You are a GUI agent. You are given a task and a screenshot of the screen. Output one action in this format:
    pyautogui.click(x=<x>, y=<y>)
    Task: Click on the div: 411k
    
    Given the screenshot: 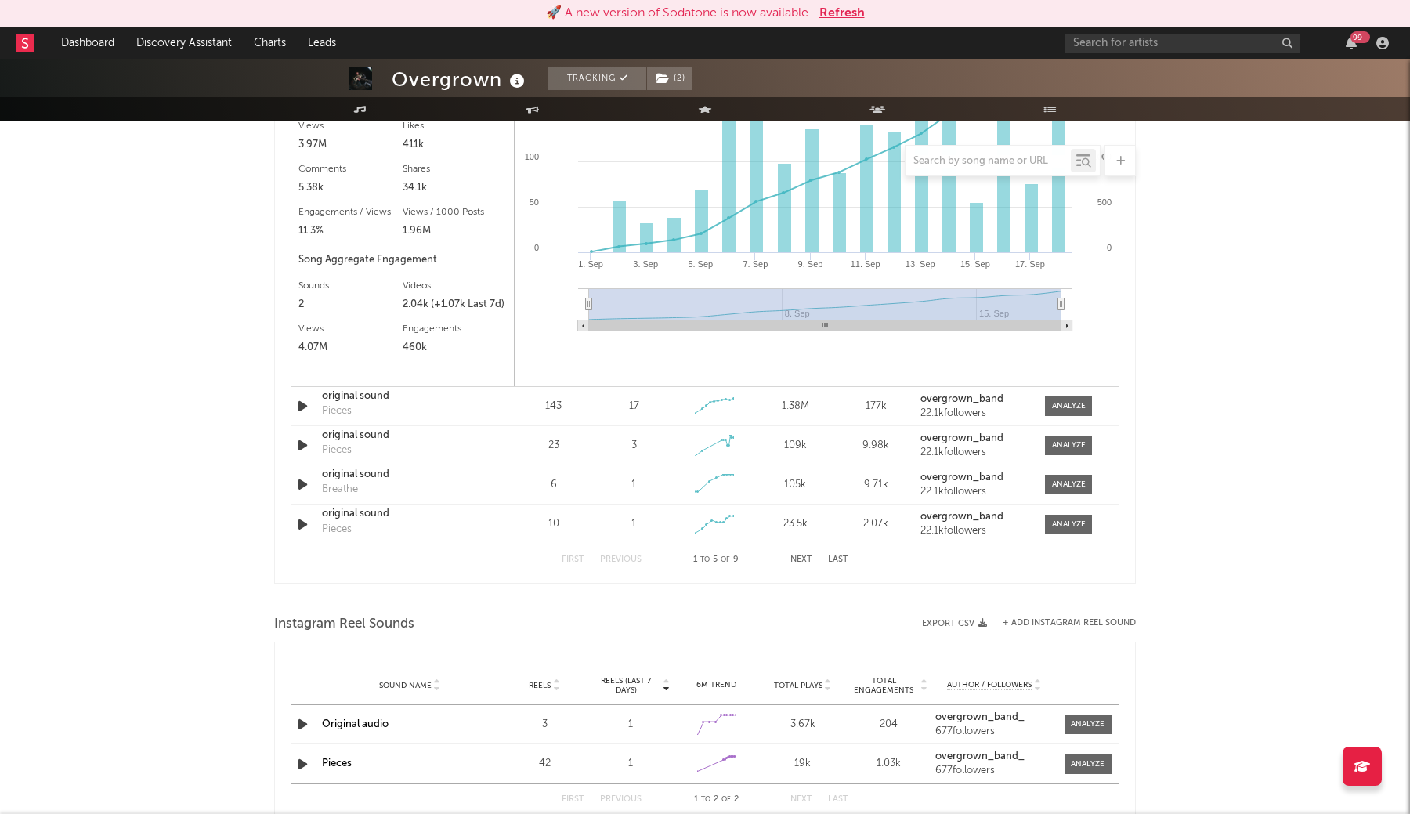 What is the action you would take?
    pyautogui.click(x=454, y=145)
    